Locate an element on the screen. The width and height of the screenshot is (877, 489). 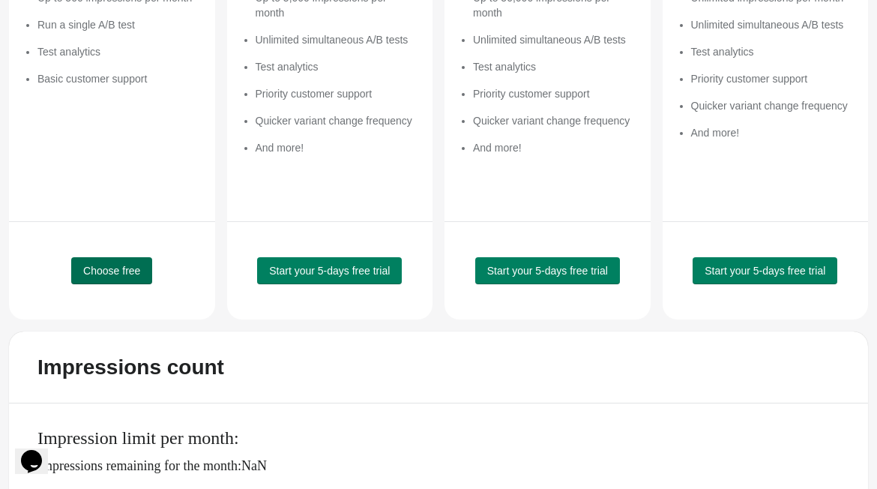
li: Run a single A/B test is located at coordinates (118, 25).